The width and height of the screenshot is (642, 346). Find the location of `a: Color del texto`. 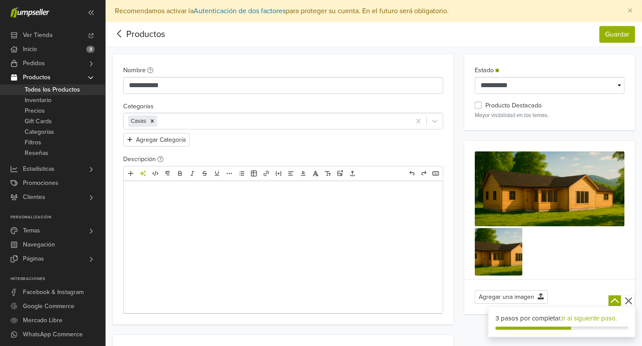

a: Color del texto is located at coordinates (303, 173).